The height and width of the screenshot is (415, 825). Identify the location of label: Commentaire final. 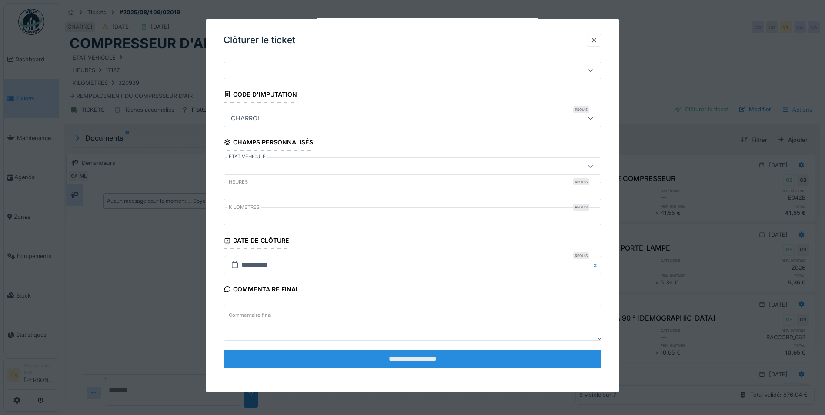
(250, 315).